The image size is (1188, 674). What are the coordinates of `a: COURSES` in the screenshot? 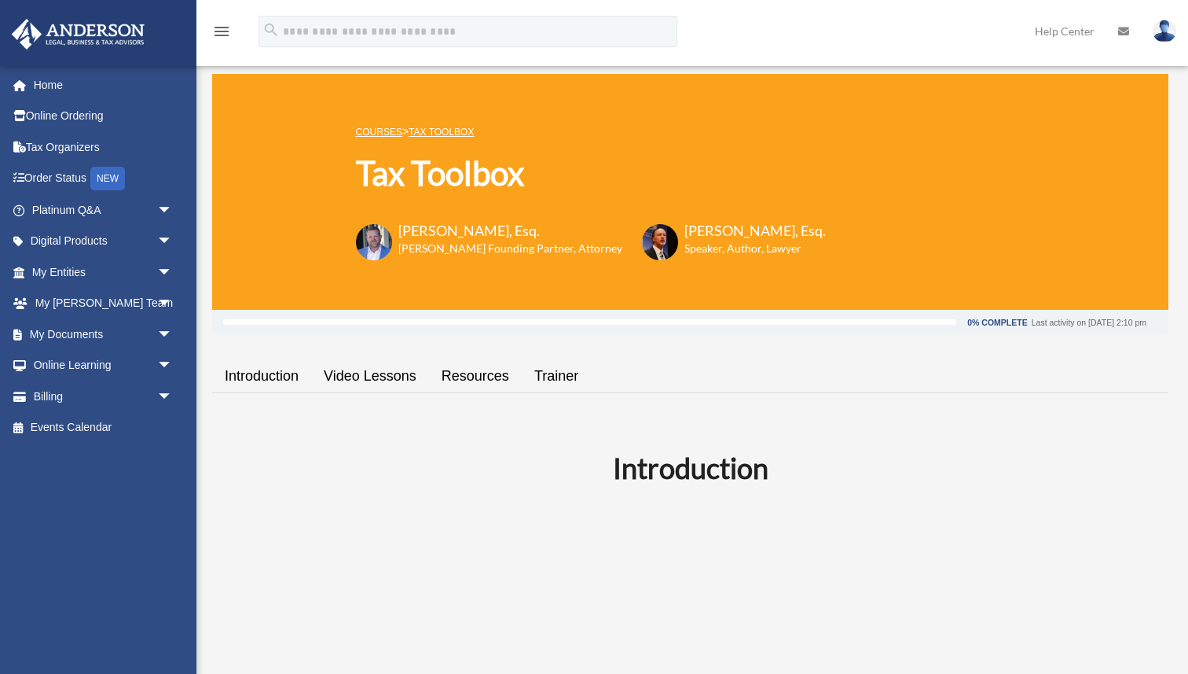 It's located at (379, 132).